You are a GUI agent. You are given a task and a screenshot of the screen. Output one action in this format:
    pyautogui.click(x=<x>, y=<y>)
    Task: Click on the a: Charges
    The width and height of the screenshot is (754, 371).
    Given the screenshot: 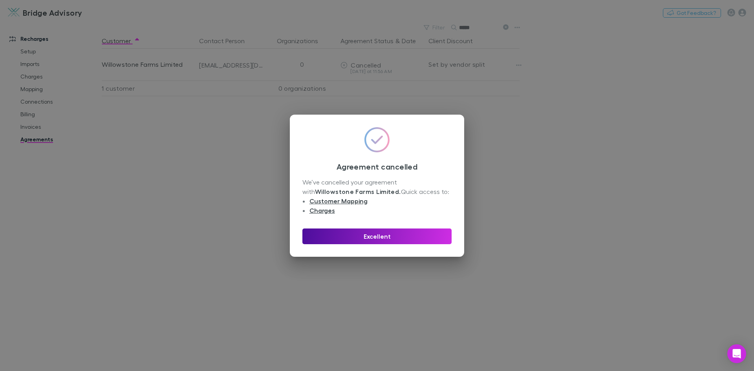 What is the action you would take?
    pyautogui.click(x=322, y=210)
    